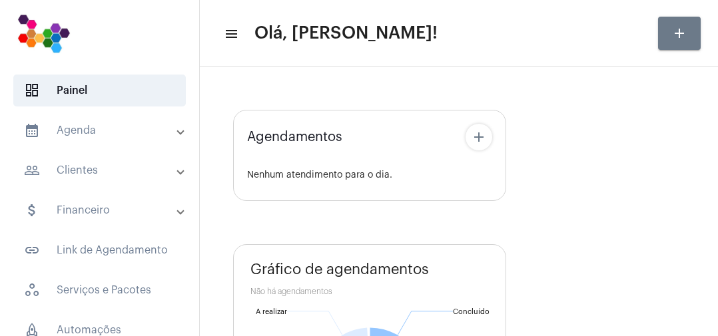 The width and height of the screenshot is (718, 336). I want to click on text: A realizar, so click(271, 312).